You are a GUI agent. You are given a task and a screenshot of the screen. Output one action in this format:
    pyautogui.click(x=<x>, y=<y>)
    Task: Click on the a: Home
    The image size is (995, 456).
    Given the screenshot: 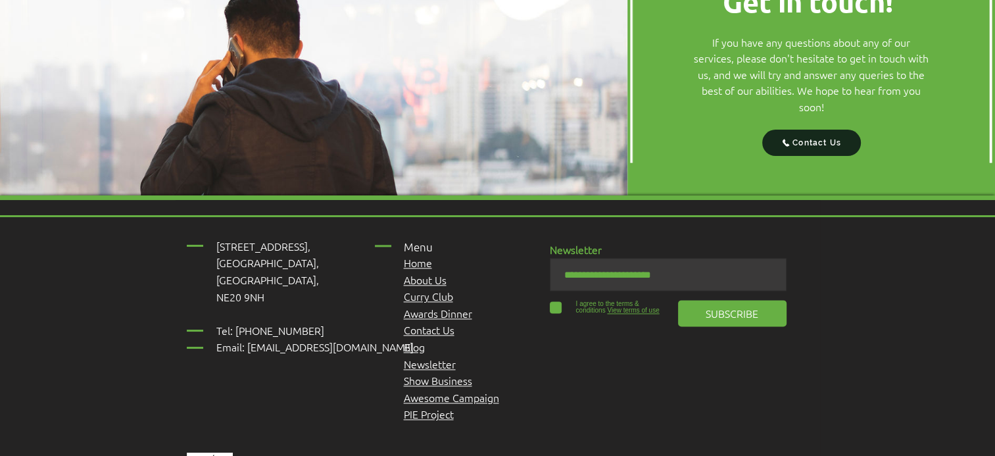 What is the action you would take?
    pyautogui.click(x=418, y=262)
    